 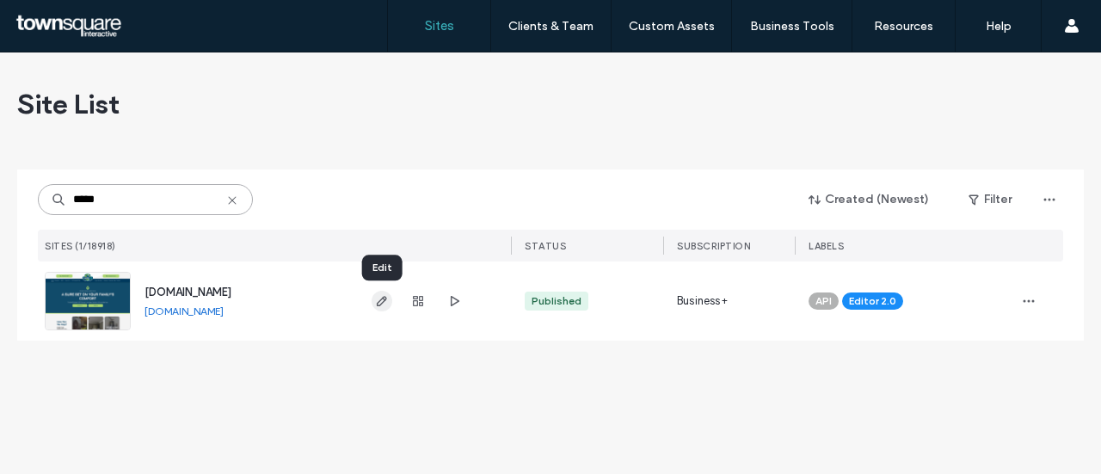 What do you see at coordinates (999, 26) in the screenshot?
I see `label: Help` at bounding box center [999, 26].